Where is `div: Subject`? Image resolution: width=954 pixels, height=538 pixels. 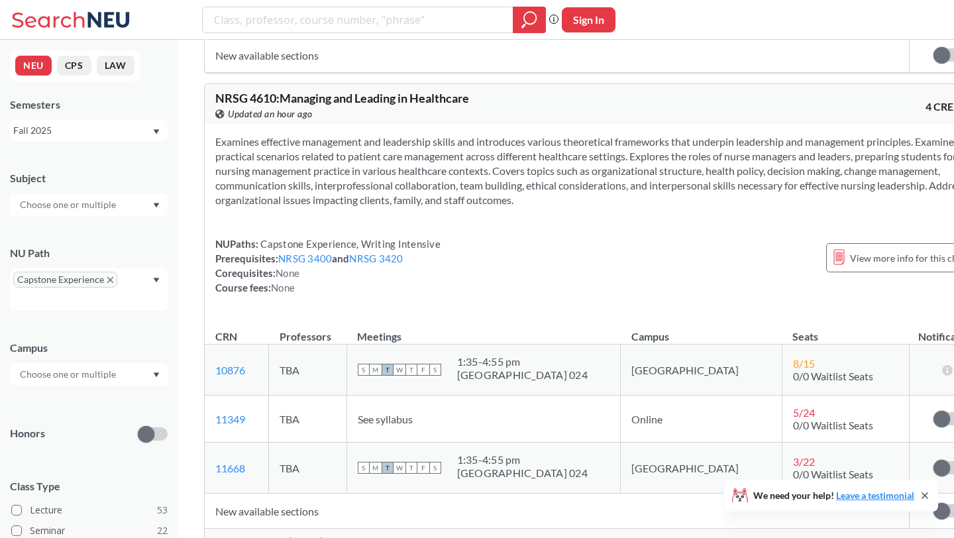 div: Subject is located at coordinates (89, 178).